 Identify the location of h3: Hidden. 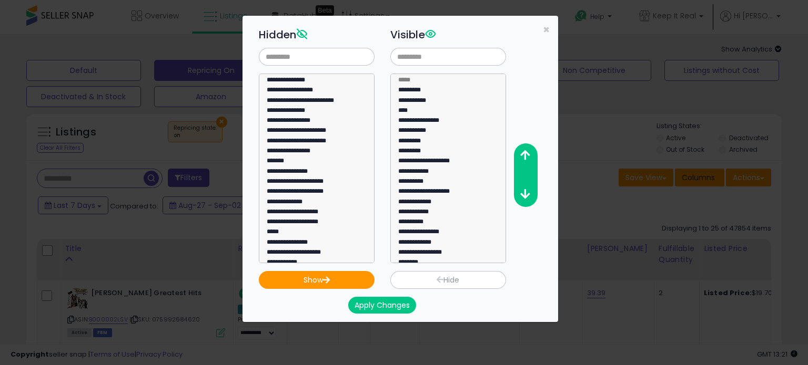
(317, 35).